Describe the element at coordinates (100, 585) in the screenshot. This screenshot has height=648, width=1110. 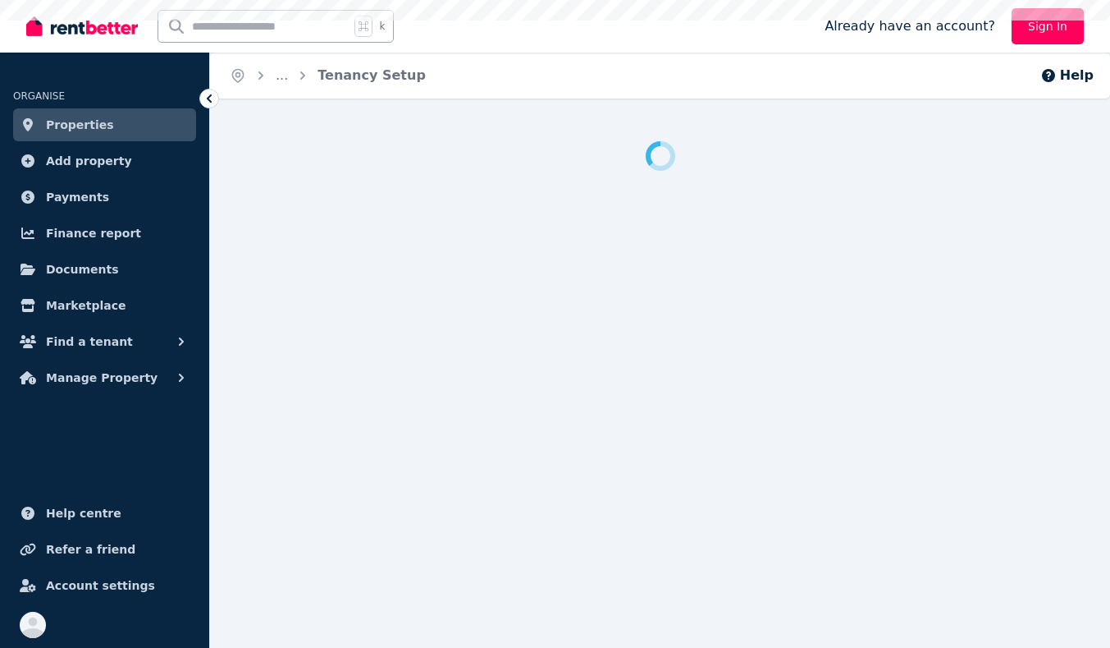
I see `span: Account settings` at that location.